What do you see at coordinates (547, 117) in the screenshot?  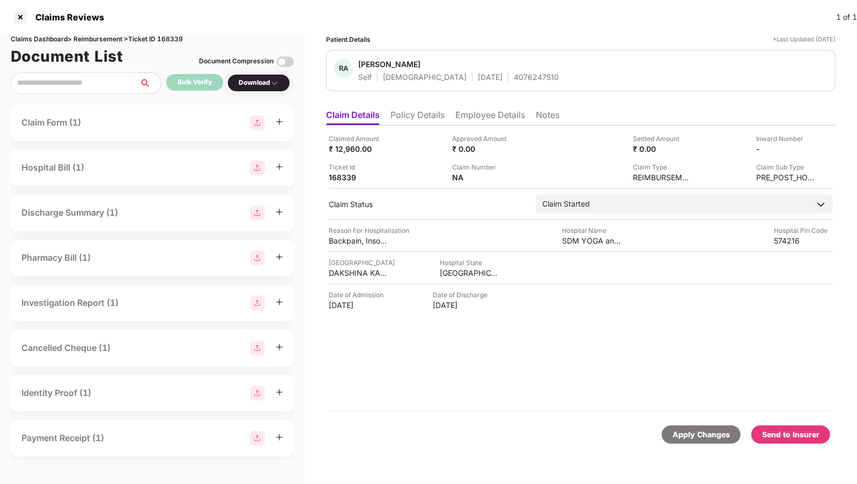 I see `li: Notes` at bounding box center [547, 117].